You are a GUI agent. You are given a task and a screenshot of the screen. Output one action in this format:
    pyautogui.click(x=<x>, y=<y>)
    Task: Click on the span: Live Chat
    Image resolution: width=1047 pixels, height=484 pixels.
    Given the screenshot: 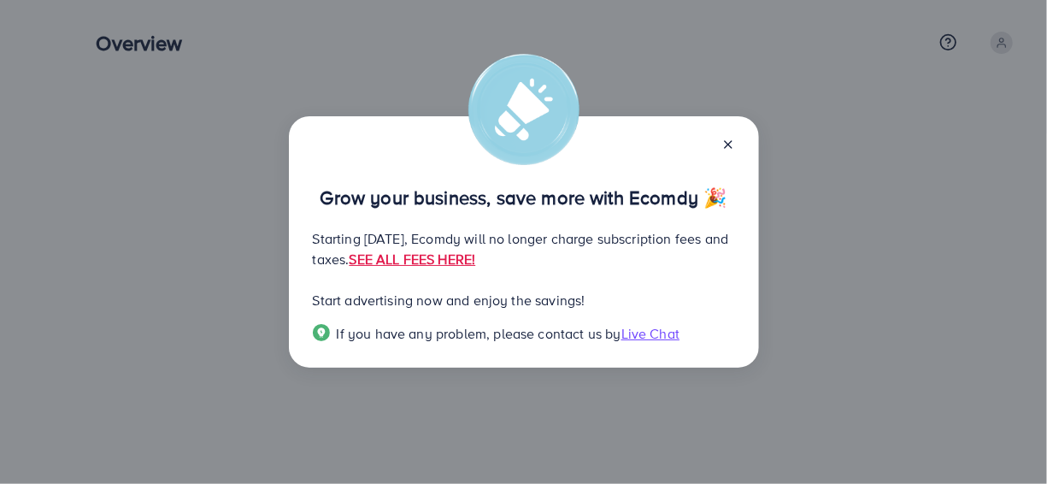 What is the action you would take?
    pyautogui.click(x=650, y=333)
    